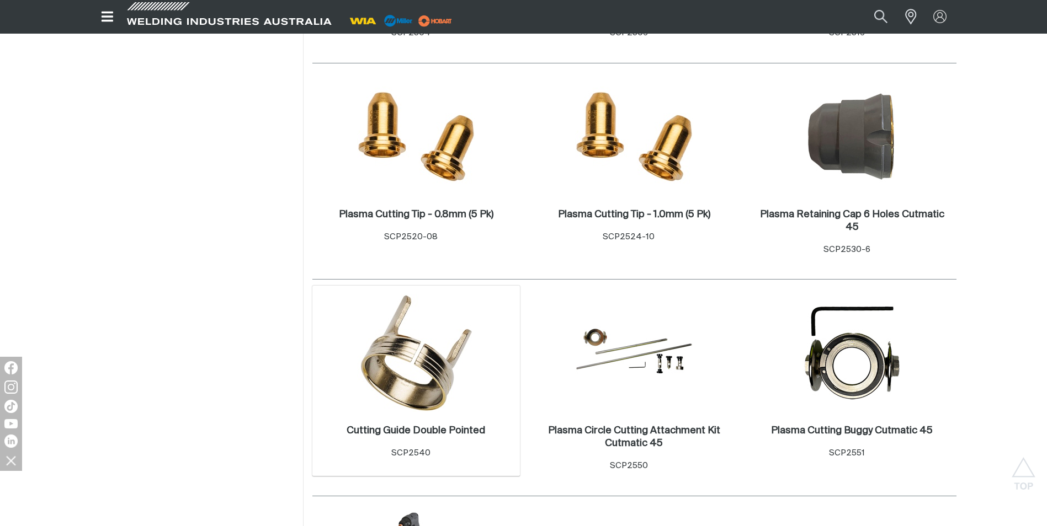 This screenshot has width=1047, height=526. I want to click on a: Plasma Circle Cutting Attachment Kit Cutmatic 45, so click(634, 438).